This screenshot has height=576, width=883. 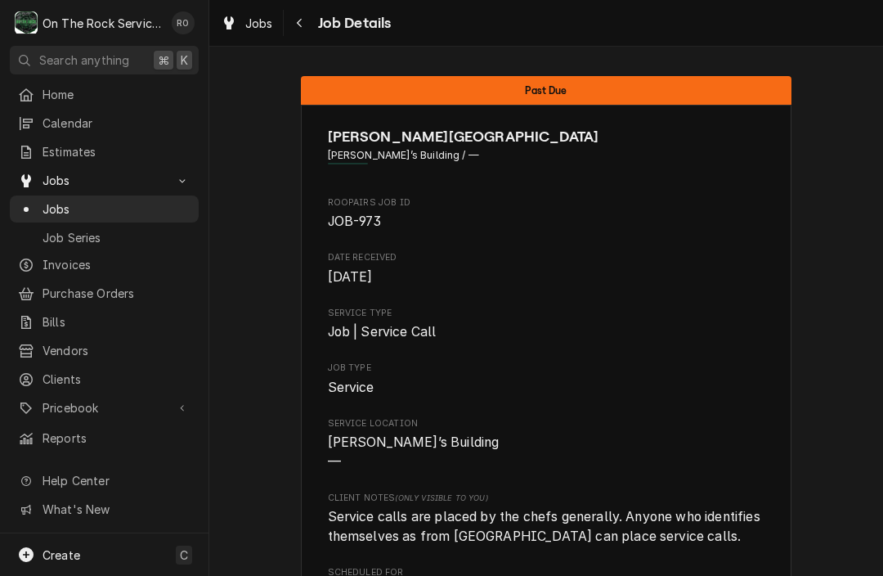 What do you see at coordinates (546, 137) in the screenshot?
I see `span: Name` at bounding box center [546, 137].